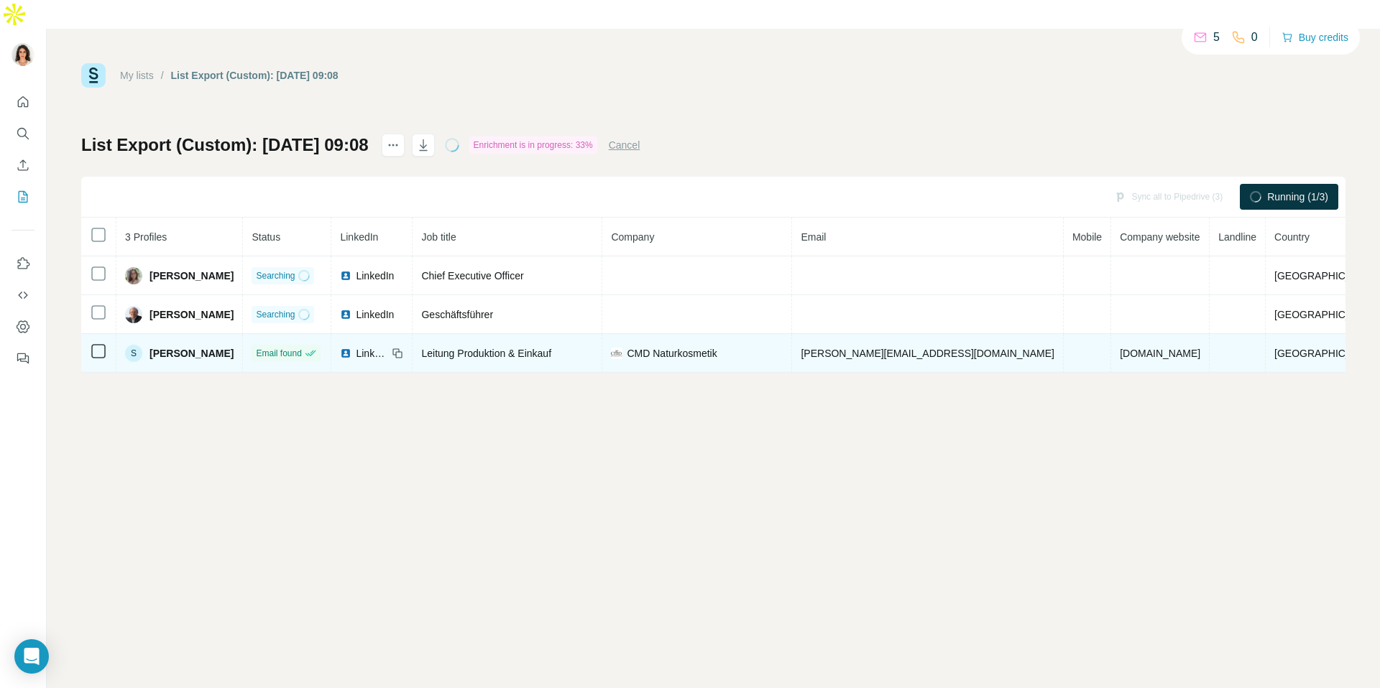  What do you see at coordinates (533, 145) in the screenshot?
I see `div: Enrichment is in progress: 33%` at bounding box center [533, 145].